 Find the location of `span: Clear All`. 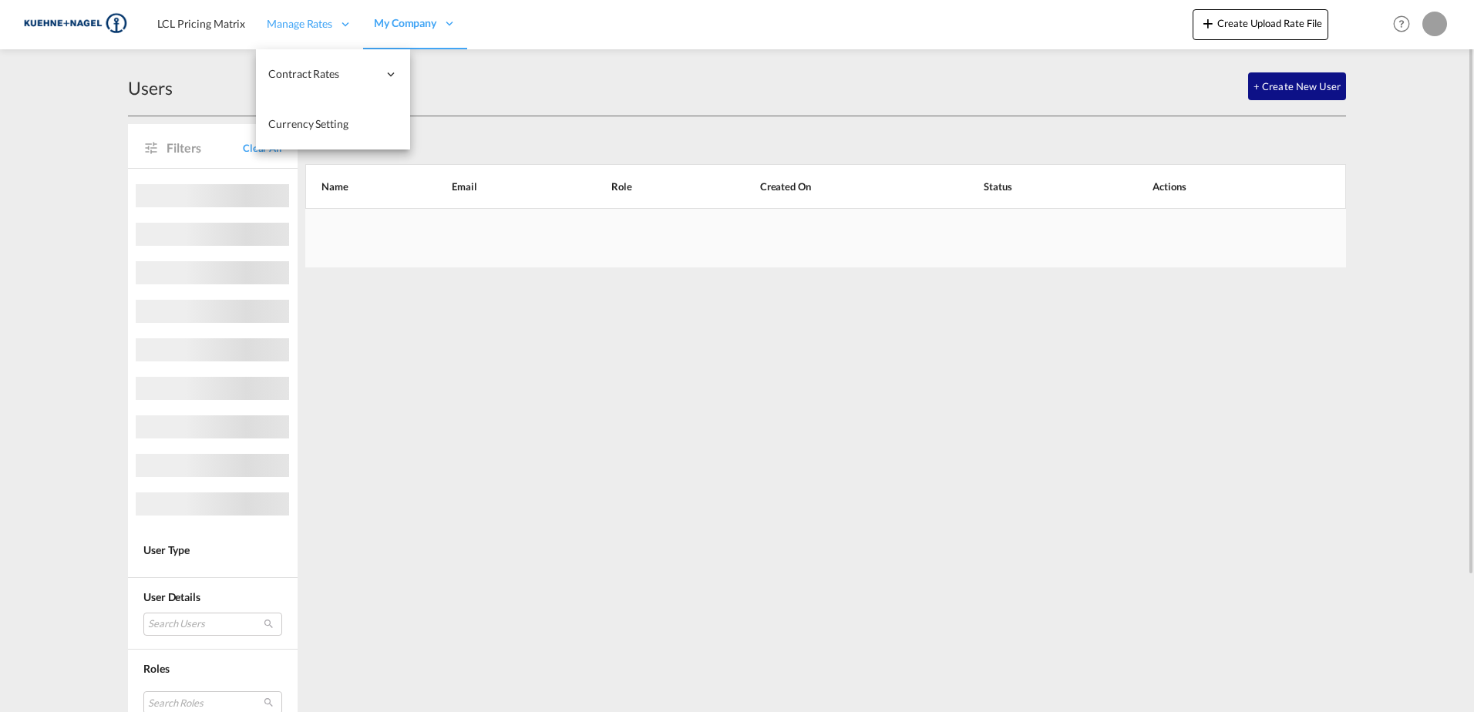

span: Clear All is located at coordinates (262, 148).